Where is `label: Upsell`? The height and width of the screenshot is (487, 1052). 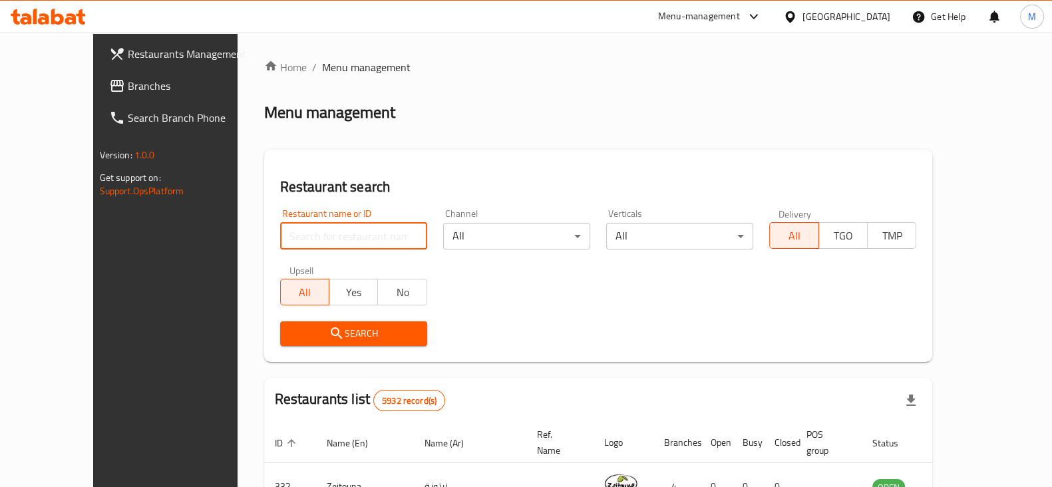
label: Upsell is located at coordinates (301, 270).